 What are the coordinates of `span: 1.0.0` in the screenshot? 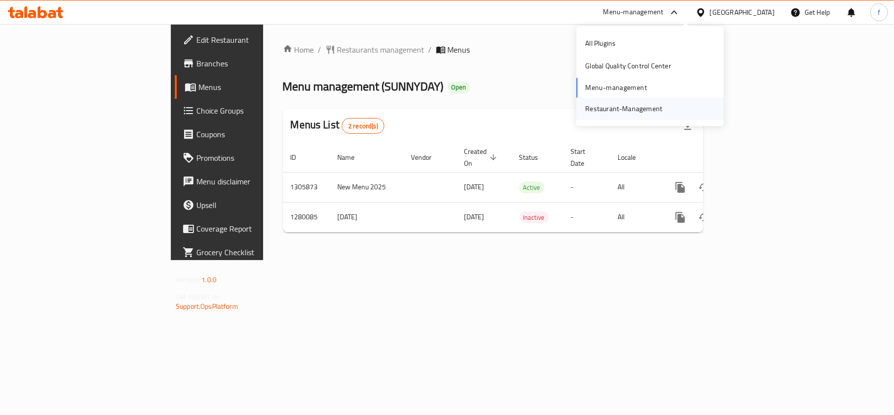 It's located at (209, 279).